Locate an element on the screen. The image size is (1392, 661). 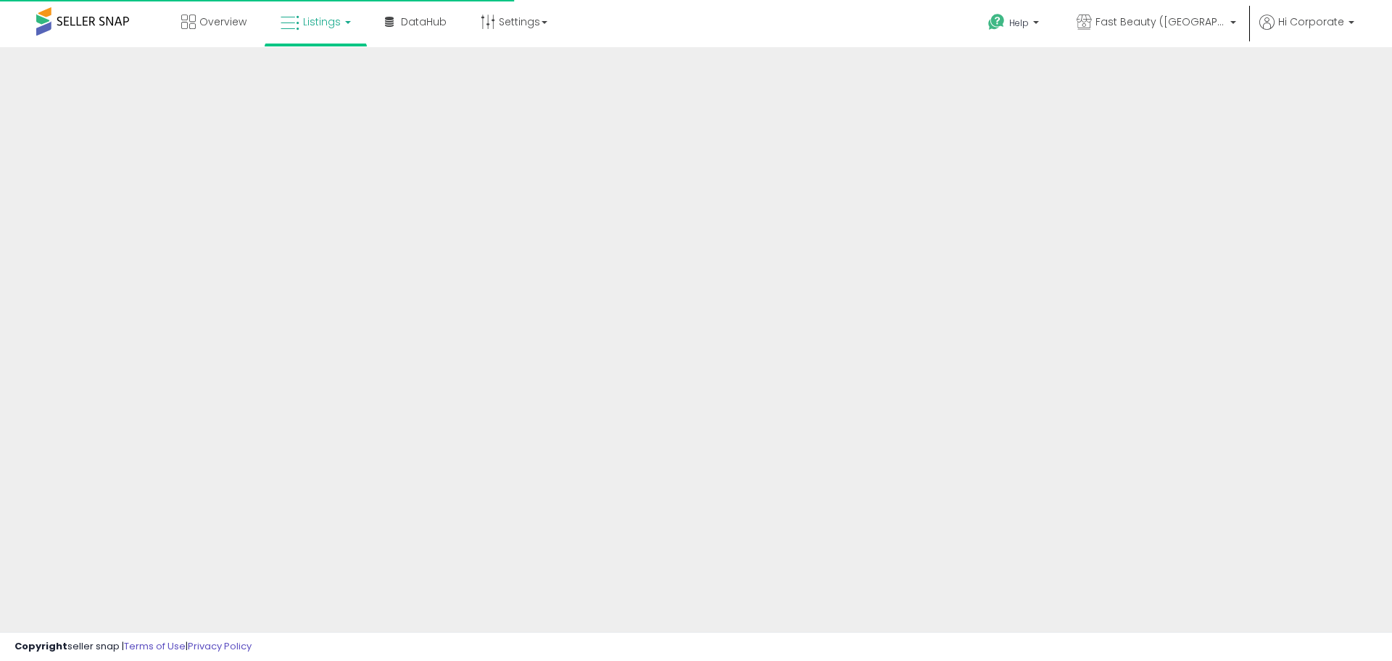
span: Overview is located at coordinates (223, 22).